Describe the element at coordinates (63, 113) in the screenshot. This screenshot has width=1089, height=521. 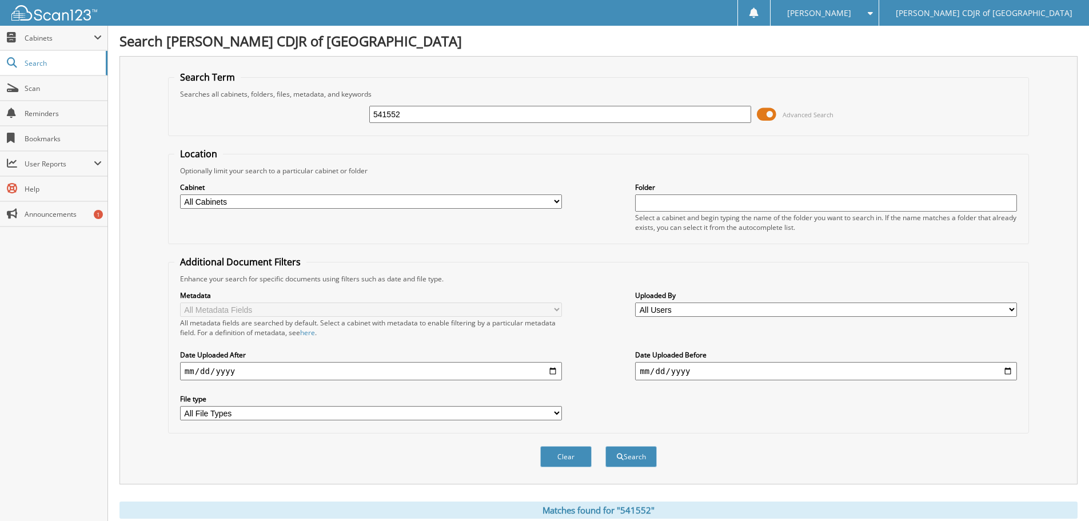
I see `span: Reminders` at that location.